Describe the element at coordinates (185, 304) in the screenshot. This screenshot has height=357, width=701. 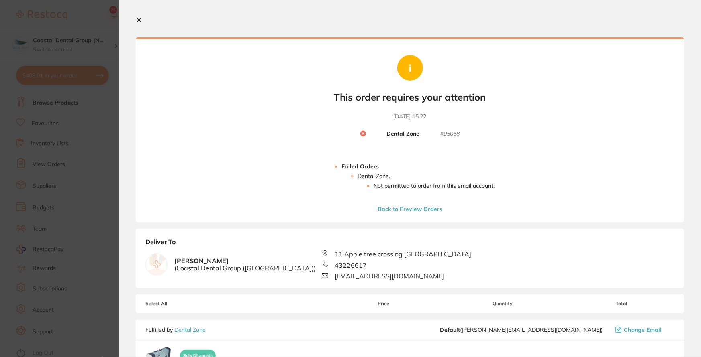
I see `span: Select All` at that location.